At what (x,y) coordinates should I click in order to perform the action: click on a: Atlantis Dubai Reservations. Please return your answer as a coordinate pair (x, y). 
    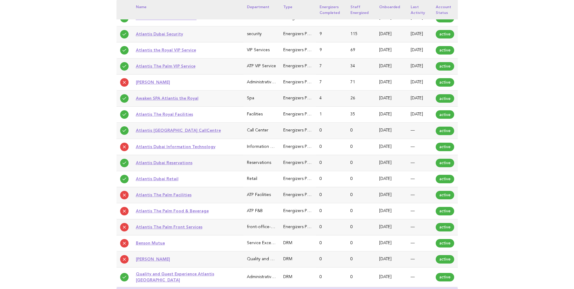
    Looking at the image, I should click on (164, 162).